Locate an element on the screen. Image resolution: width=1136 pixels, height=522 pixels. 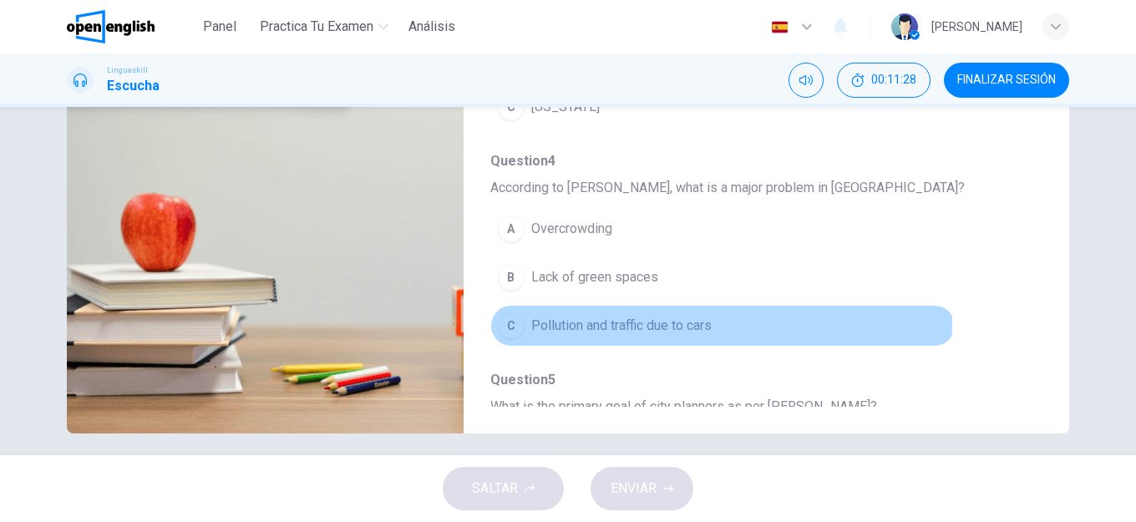
span: Análisis is located at coordinates (432, 27).